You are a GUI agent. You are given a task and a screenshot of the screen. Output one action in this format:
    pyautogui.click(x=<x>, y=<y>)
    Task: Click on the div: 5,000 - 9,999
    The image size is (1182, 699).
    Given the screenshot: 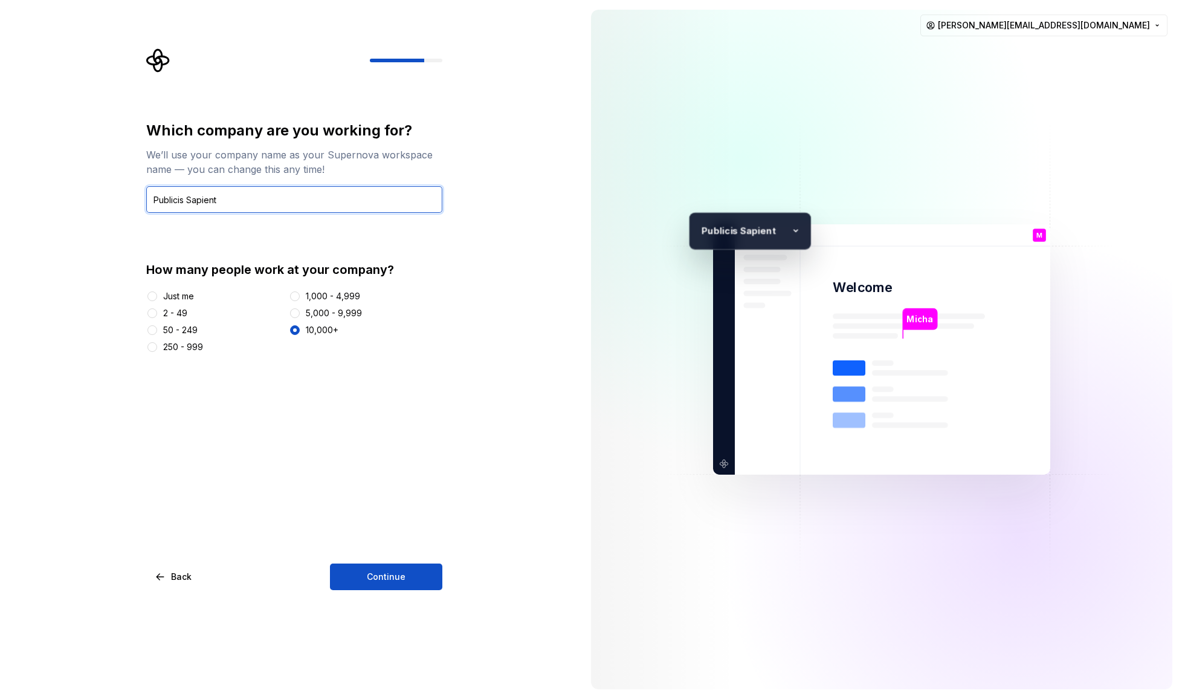 What is the action you would take?
    pyautogui.click(x=334, y=313)
    